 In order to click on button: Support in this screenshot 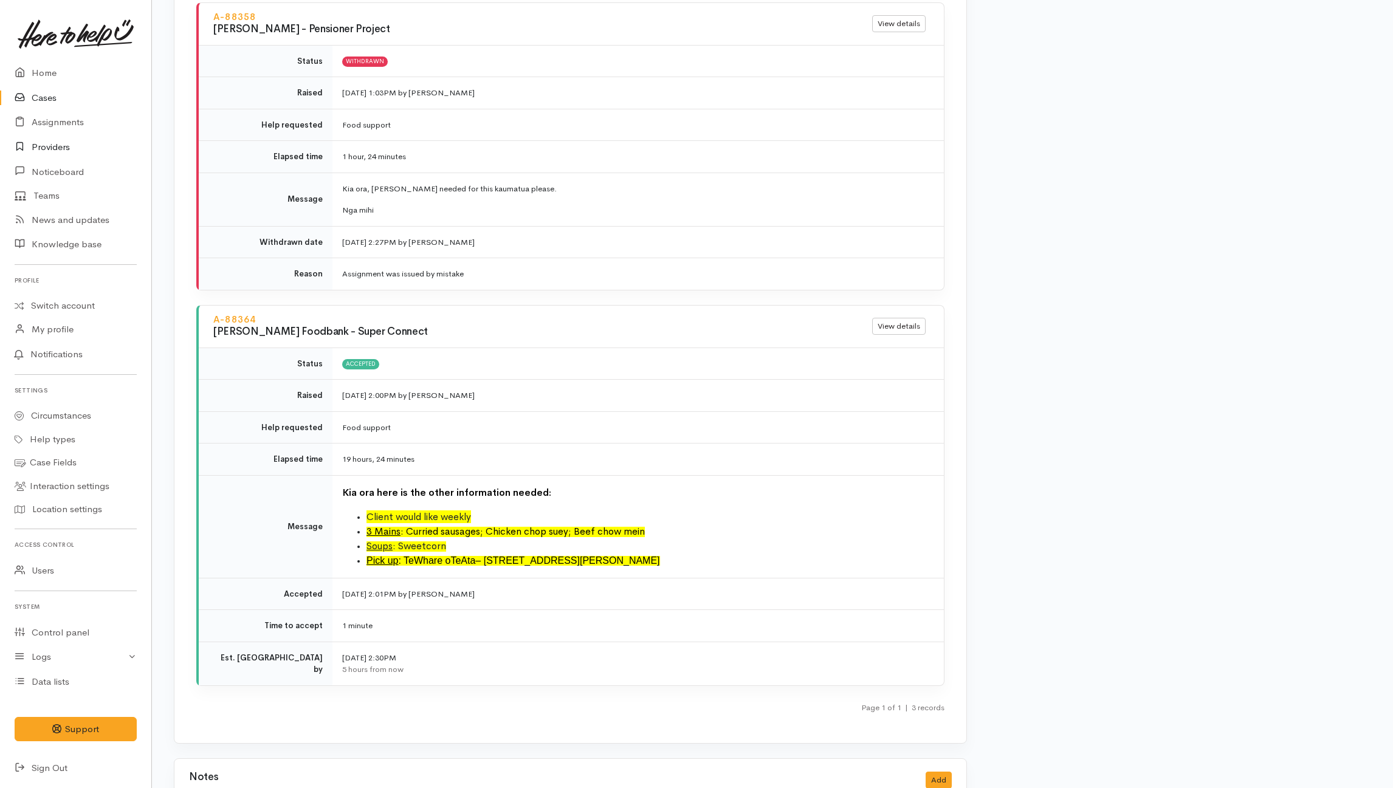, I will do `click(75, 729)`.